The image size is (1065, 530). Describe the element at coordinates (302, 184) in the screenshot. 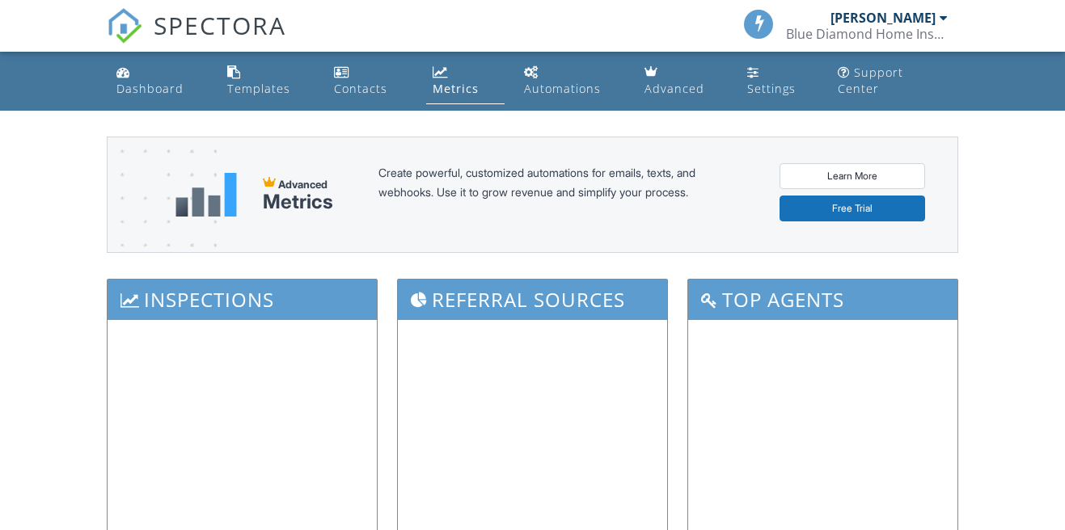

I see `span: Advanced` at that location.